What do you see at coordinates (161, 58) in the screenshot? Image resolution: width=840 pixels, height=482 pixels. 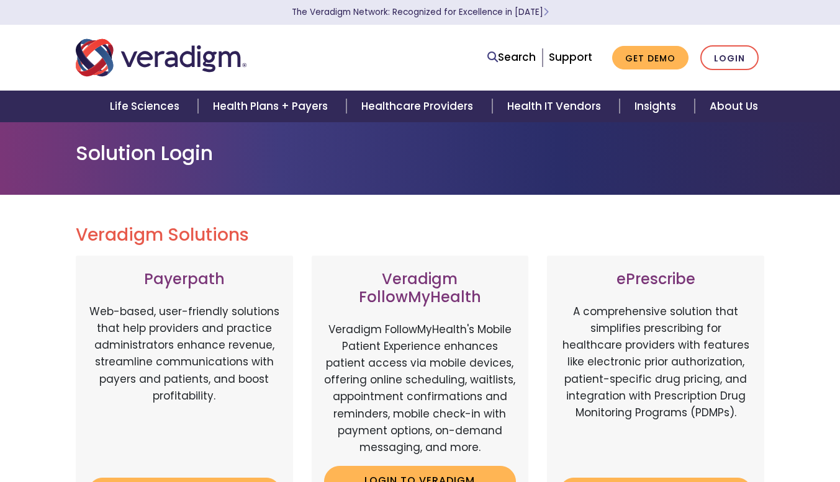 I see `img: Veradigm logo` at bounding box center [161, 58].